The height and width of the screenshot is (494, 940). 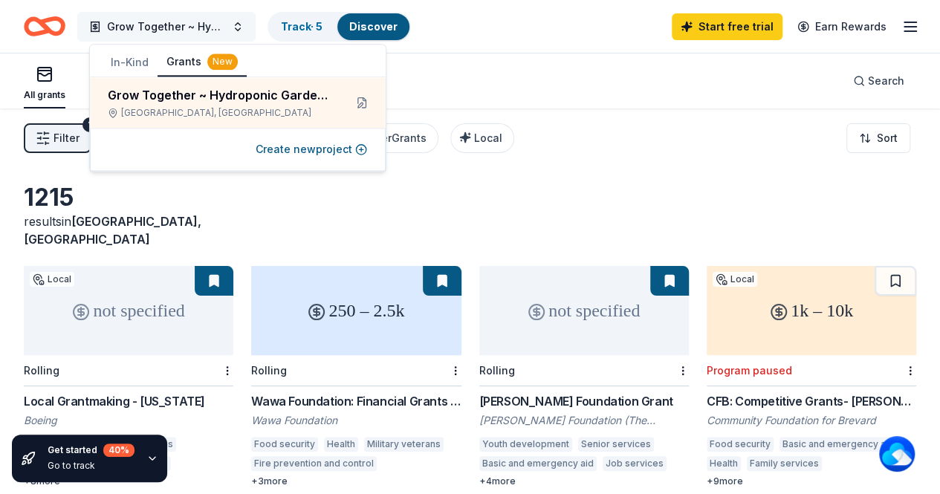 What do you see at coordinates (129, 230) in the screenshot?
I see `div: results` at bounding box center [129, 230].